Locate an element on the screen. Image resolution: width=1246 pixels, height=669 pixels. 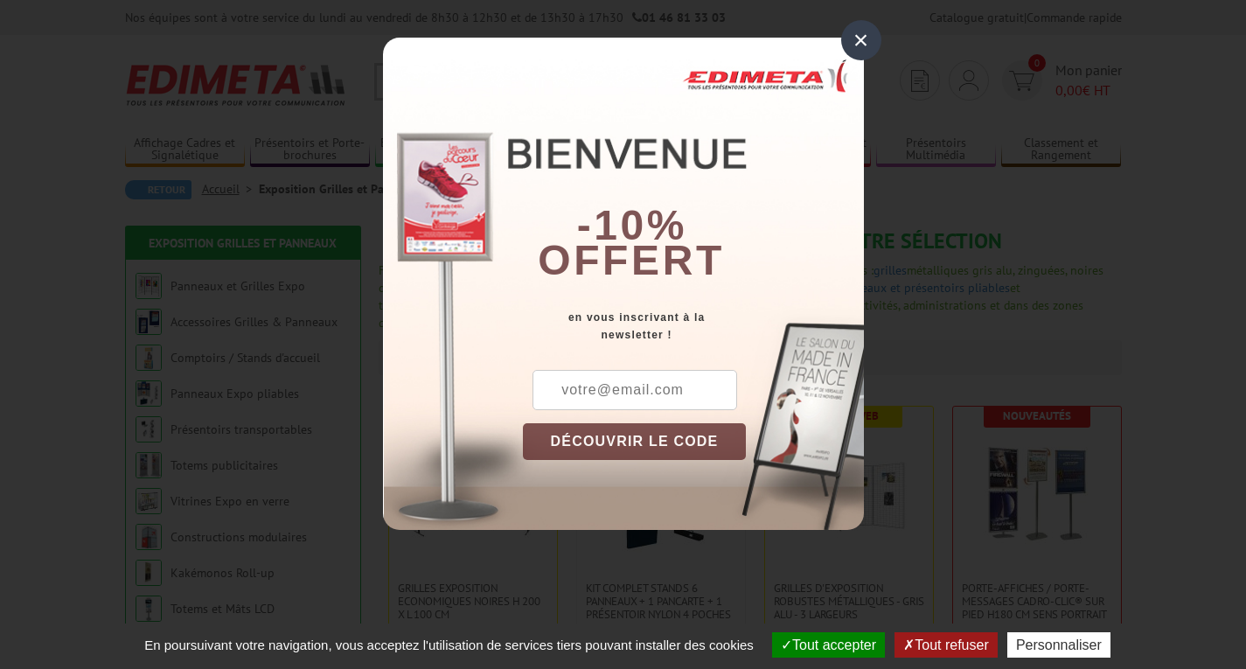
button: Personnaliser (fenêtre modale) is located at coordinates (1059, 644).